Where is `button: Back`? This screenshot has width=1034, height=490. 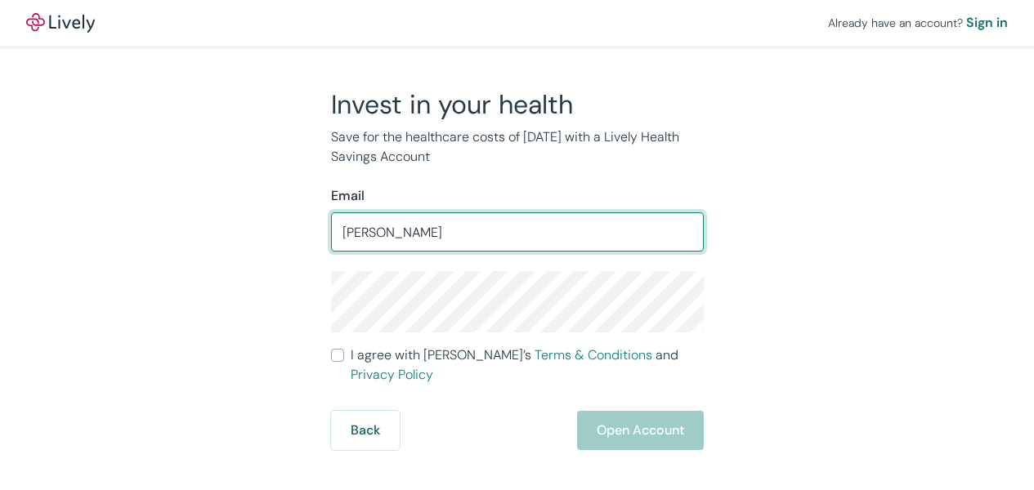
button: Back is located at coordinates (365, 431).